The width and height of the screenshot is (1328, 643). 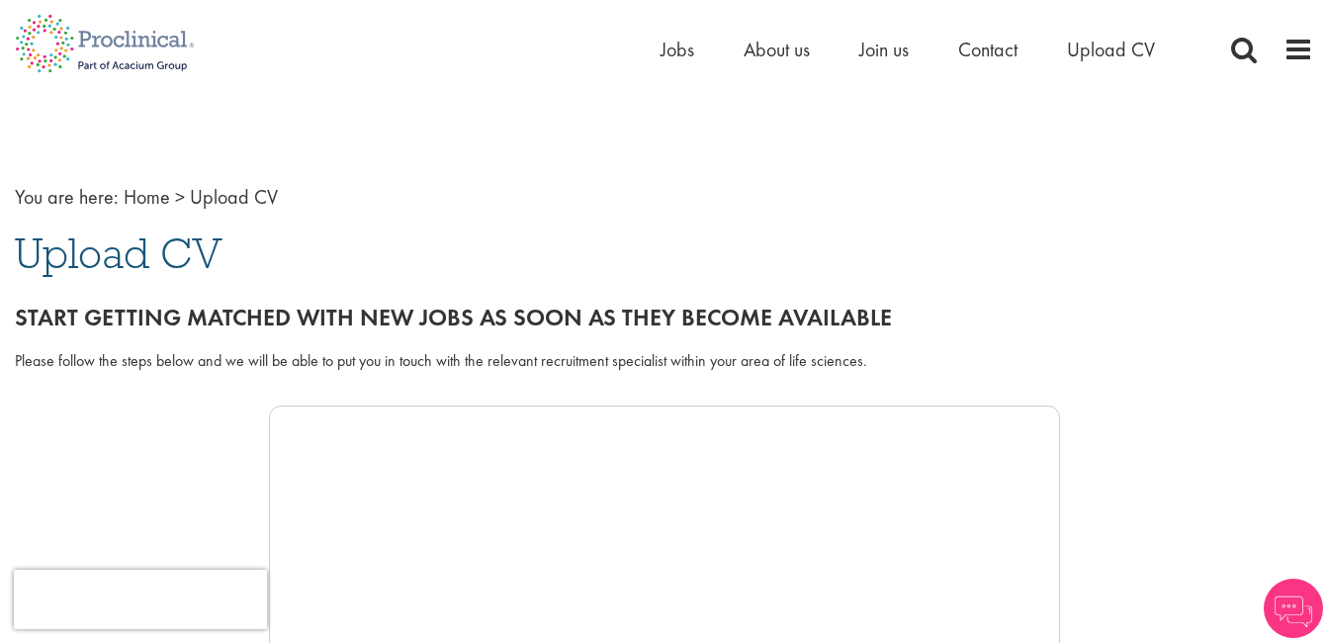 What do you see at coordinates (776, 49) in the screenshot?
I see `span: About us` at bounding box center [776, 49].